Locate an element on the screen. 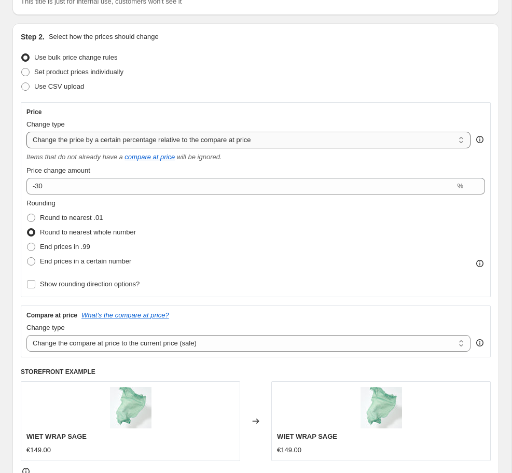  h3: Compare at price is located at coordinates (52, 315).